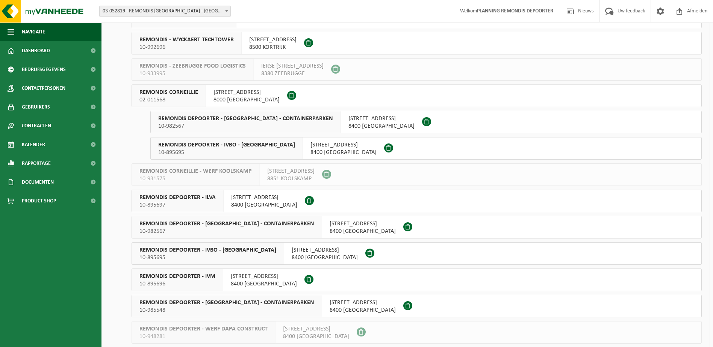  What do you see at coordinates (177, 198) in the screenshot?
I see `span: REMONDIS DEPOORTER - ILVA` at bounding box center [177, 198].